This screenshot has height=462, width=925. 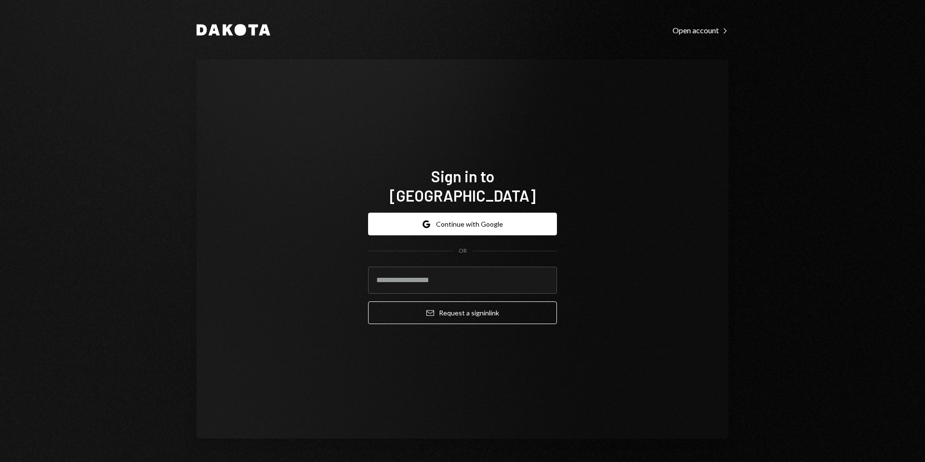 What do you see at coordinates (701, 30) in the screenshot?
I see `a: Open account` at bounding box center [701, 30].